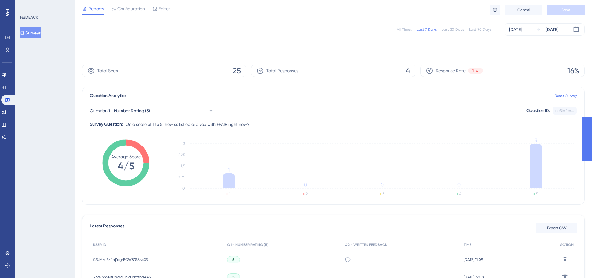 This screenshot has width=592, height=278. What do you see at coordinates (460, 194) in the screenshot?
I see `text: 4` at bounding box center [460, 194].